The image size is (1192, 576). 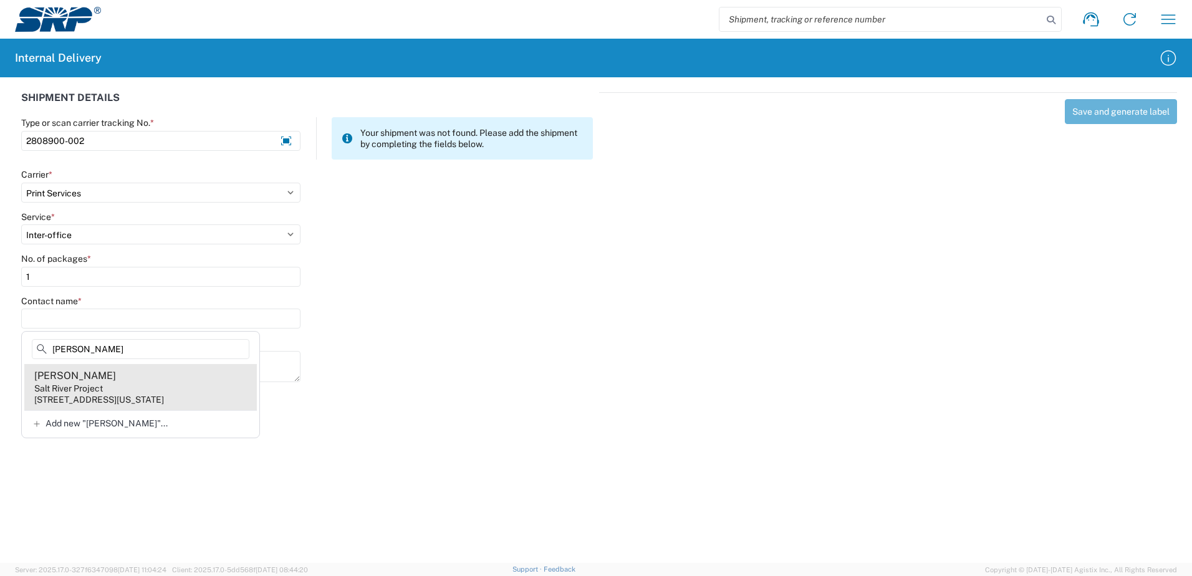 I want to click on span: Your shipment was not found. Please add the shipment by completing the fields below., so click(x=471, y=138).